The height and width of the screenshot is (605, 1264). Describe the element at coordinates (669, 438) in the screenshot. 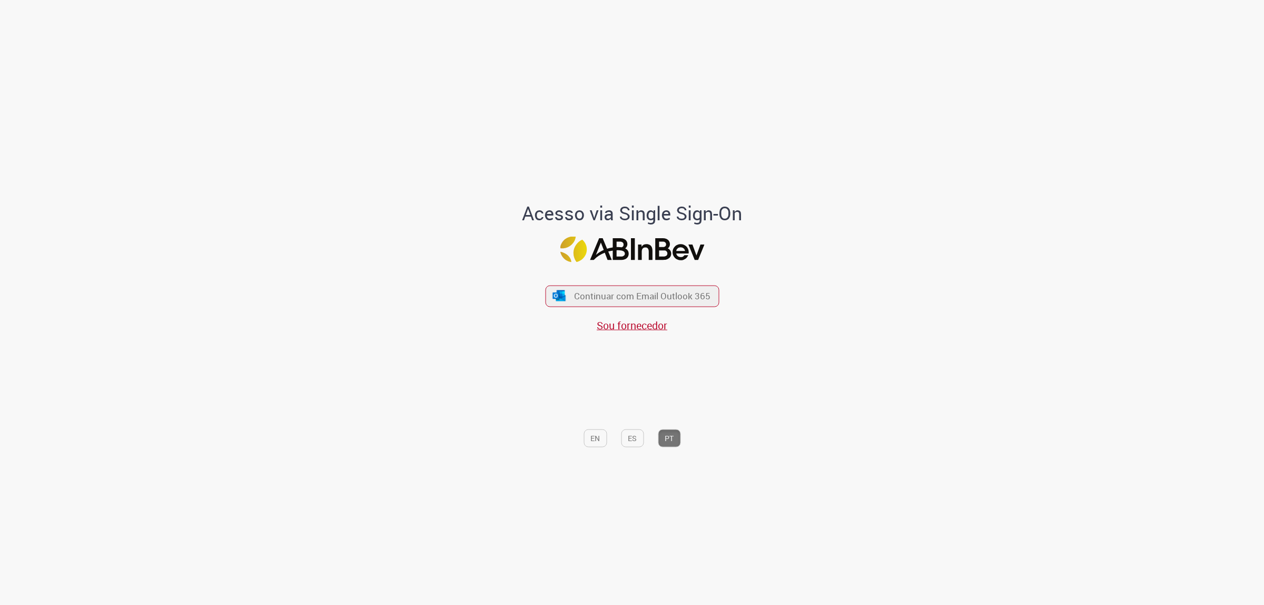

I see `button: PT` at that location.